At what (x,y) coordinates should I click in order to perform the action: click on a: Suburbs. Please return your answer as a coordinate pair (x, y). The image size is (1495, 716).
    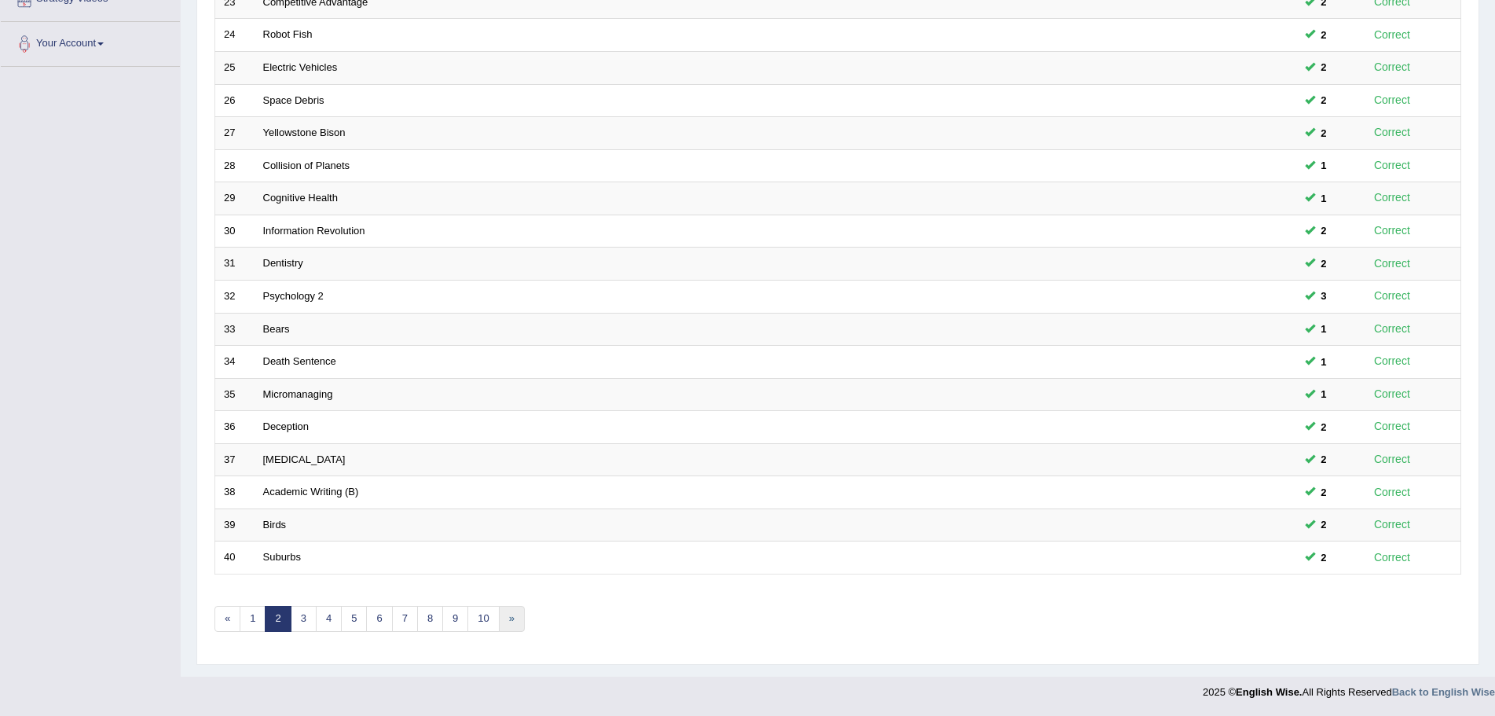
    Looking at the image, I should click on (282, 556).